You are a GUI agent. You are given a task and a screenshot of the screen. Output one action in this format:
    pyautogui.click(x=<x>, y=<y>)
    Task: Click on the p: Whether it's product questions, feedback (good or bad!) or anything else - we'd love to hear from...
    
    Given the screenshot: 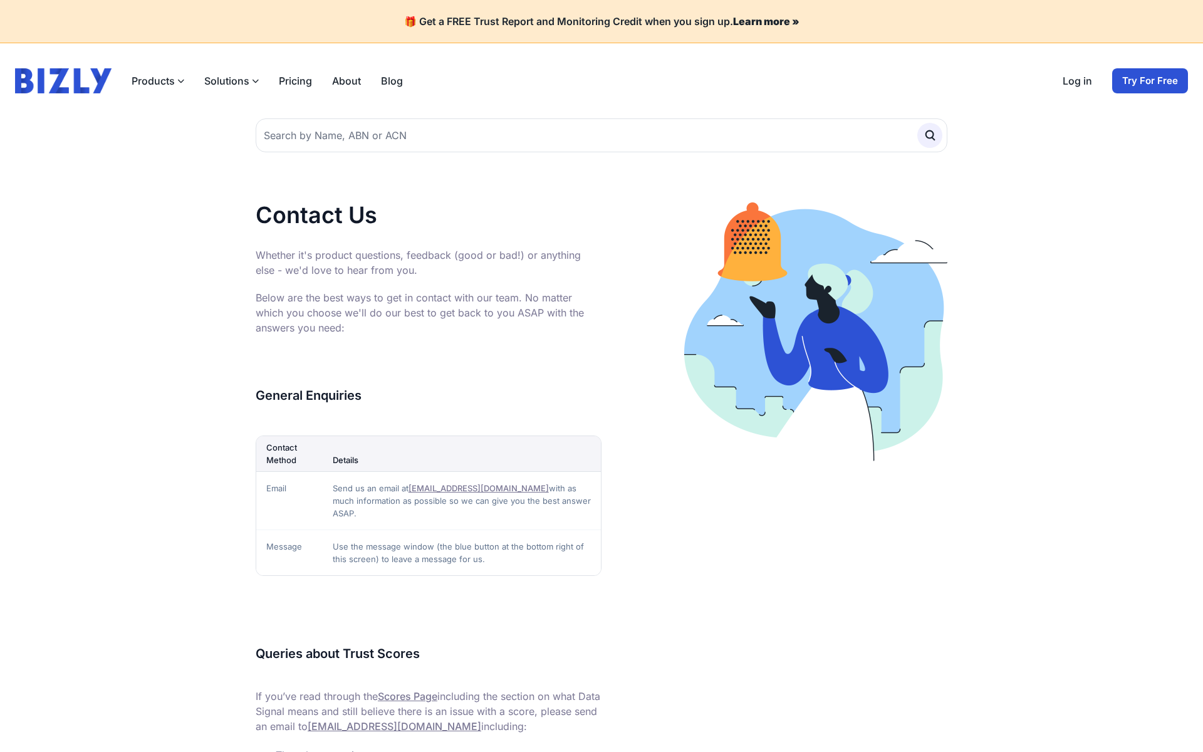 What is the action you would take?
    pyautogui.click(x=429, y=263)
    